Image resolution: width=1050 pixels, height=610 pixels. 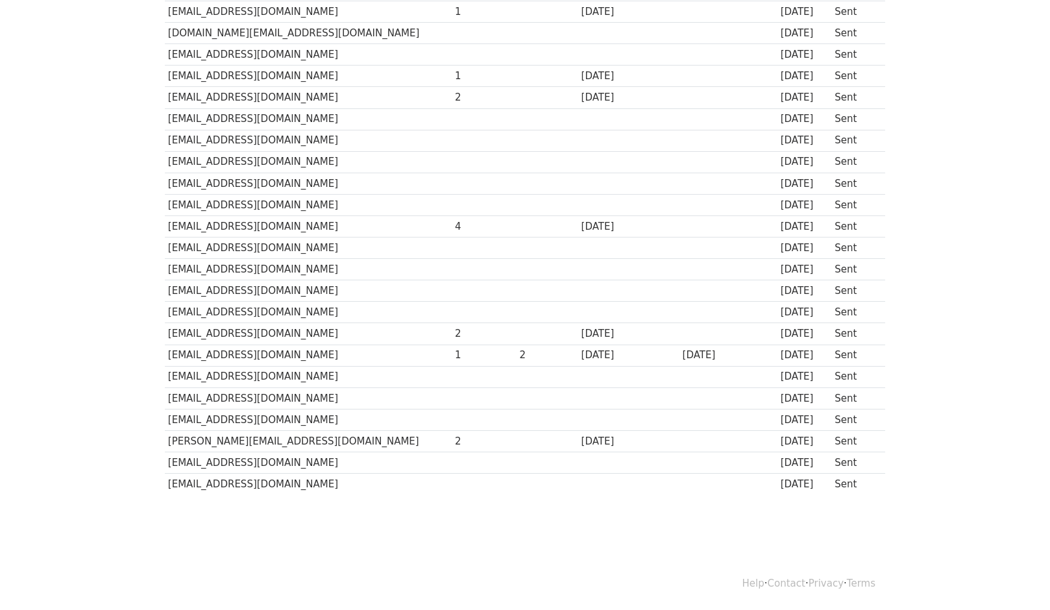 I want to click on a: Privacy, so click(x=826, y=583).